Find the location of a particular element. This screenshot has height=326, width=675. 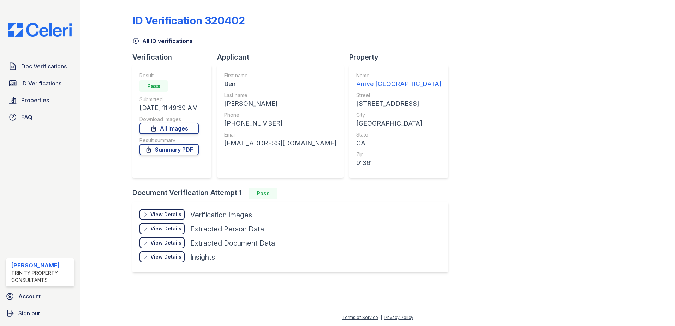

div: Ben is located at coordinates (280, 84).